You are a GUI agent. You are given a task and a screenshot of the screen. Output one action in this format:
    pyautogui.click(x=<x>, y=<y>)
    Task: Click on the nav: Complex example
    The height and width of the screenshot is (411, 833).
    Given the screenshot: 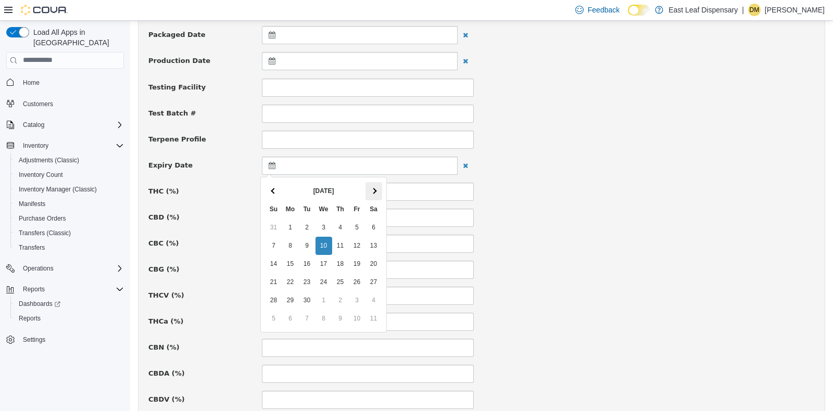 What is the action you would take?
    pyautogui.click(x=65, y=223)
    